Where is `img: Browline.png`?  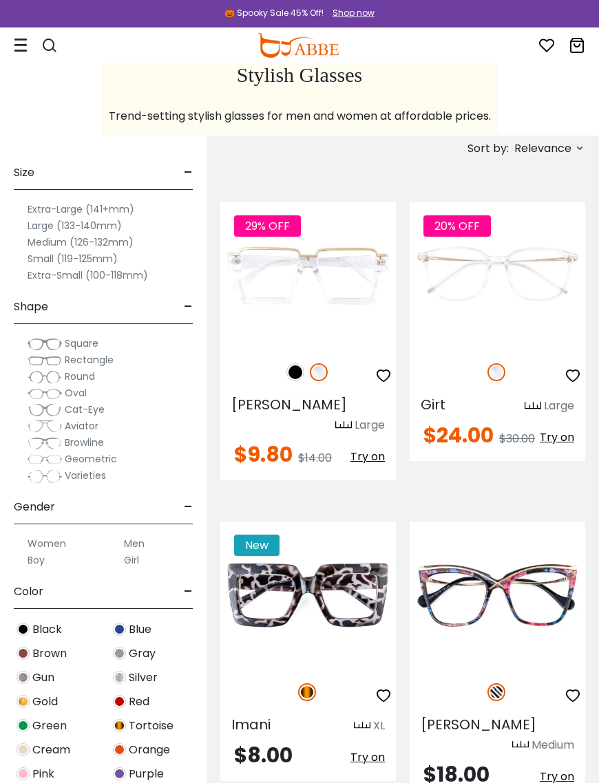
img: Browline.png is located at coordinates (45, 443).